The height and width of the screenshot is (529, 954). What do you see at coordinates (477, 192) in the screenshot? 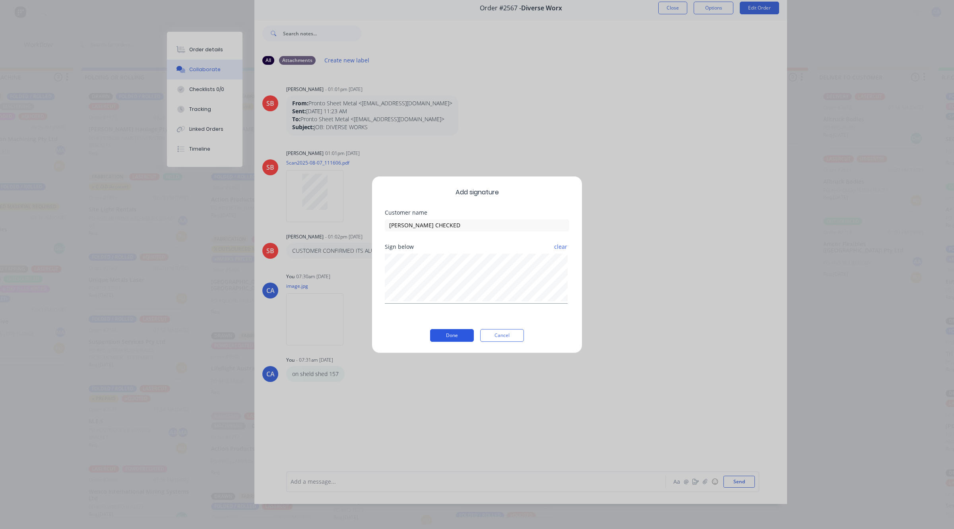
I see `span: Add signature` at bounding box center [477, 192].